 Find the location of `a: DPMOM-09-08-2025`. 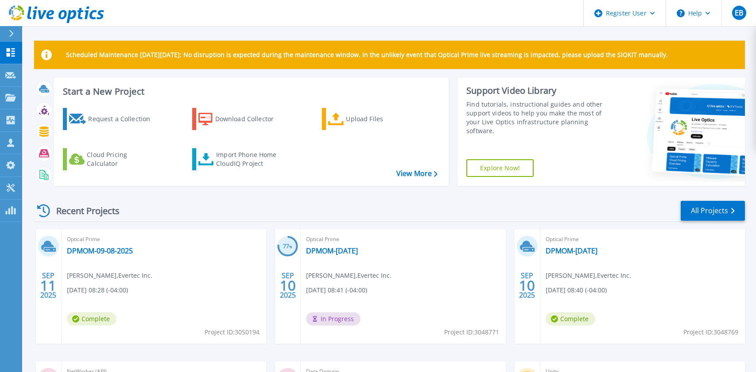

a: DPMOM-09-08-2025 is located at coordinates (100, 251).